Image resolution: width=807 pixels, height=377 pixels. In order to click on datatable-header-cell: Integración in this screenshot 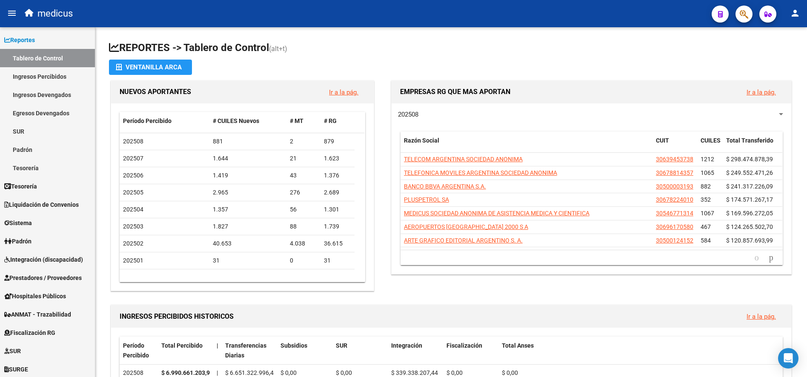, I will do `click(415, 351)`.